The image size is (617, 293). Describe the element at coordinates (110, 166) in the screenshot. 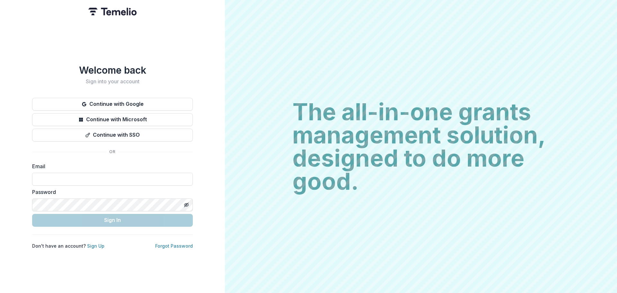

I see `label: Email` at that location.